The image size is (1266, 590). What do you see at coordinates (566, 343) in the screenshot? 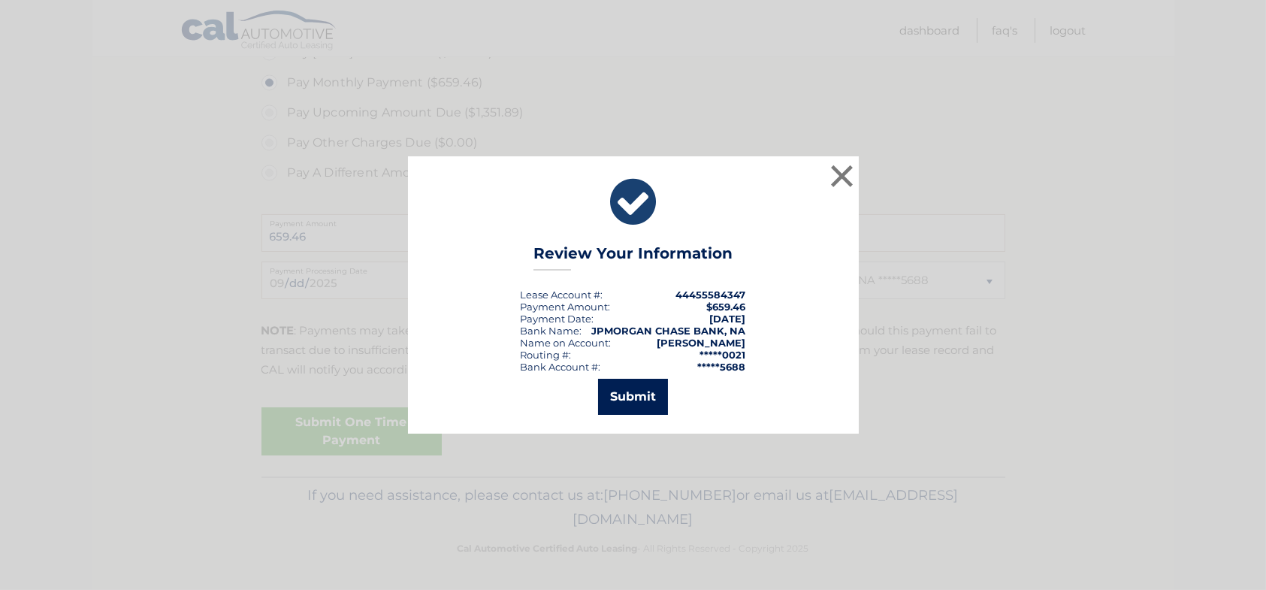
I see `div: Name on Account:` at bounding box center [566, 343].